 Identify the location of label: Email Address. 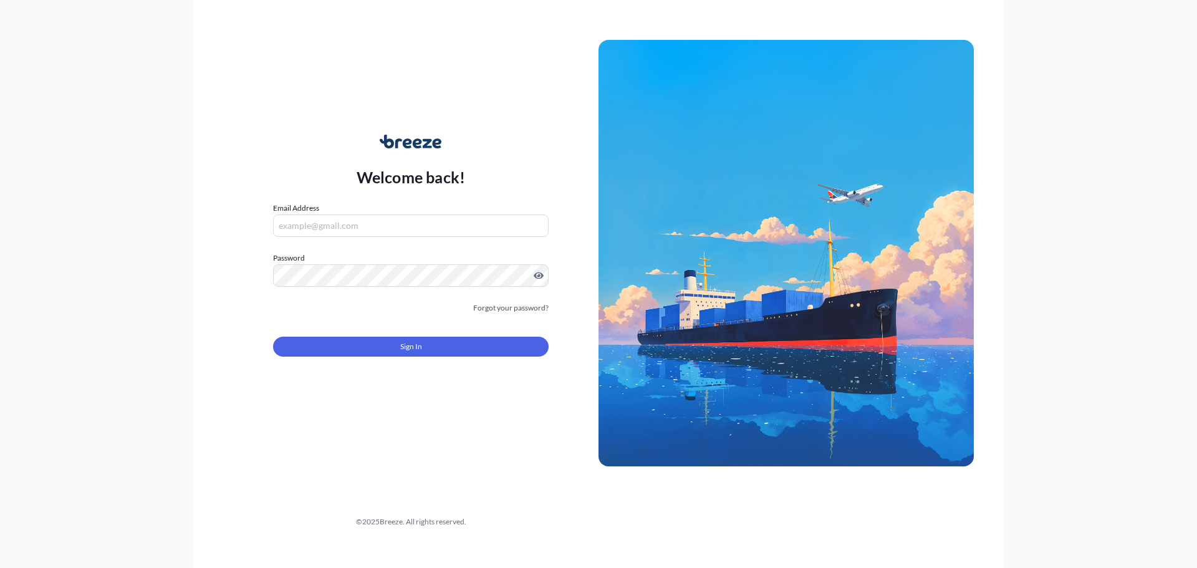
(296, 208).